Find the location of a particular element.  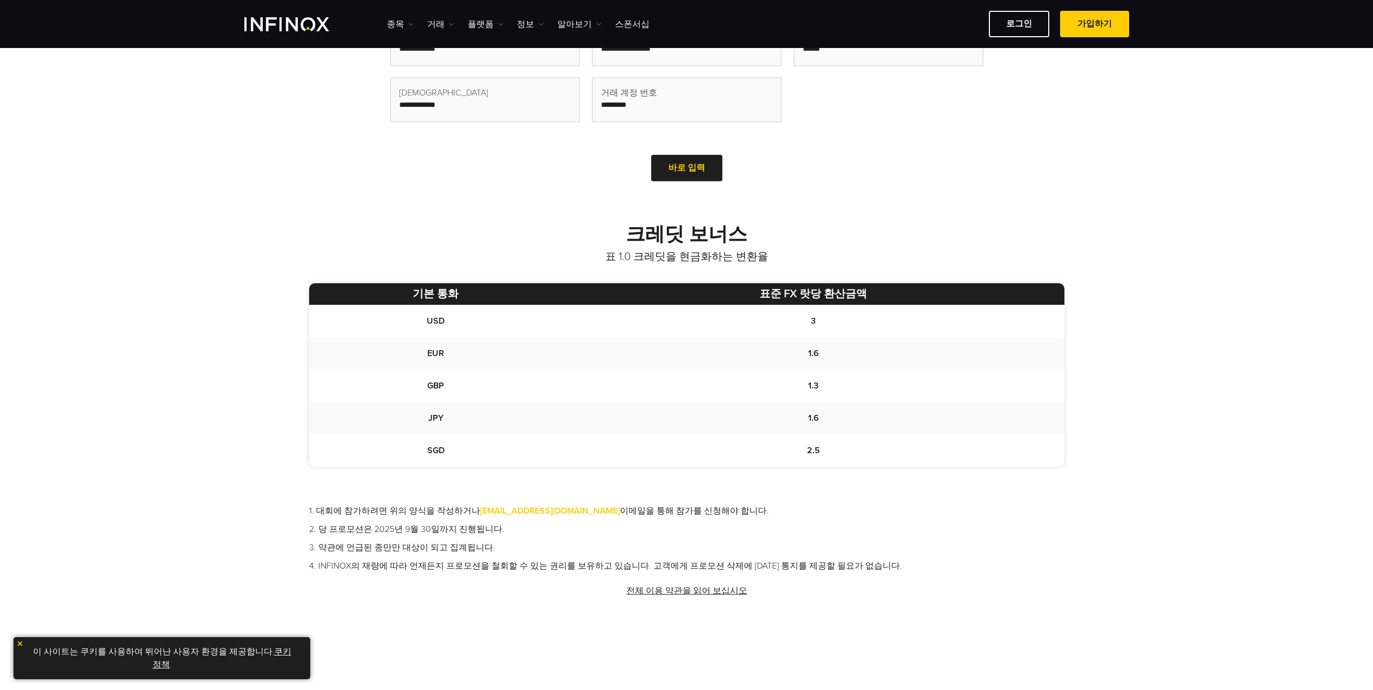

a: 종목 is located at coordinates (400, 24).